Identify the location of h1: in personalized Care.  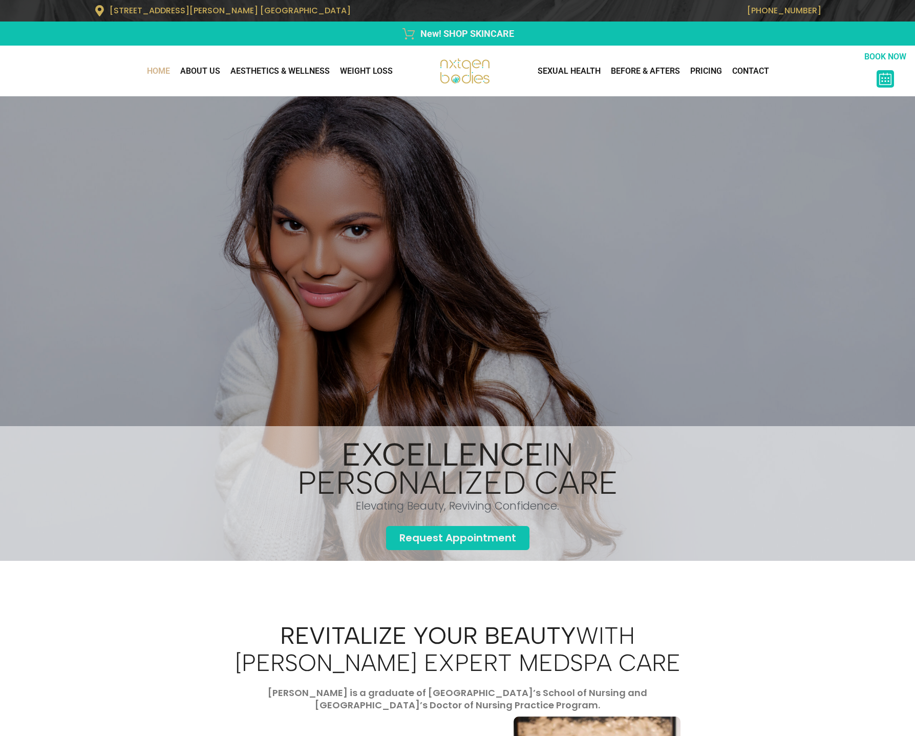
(457, 469).